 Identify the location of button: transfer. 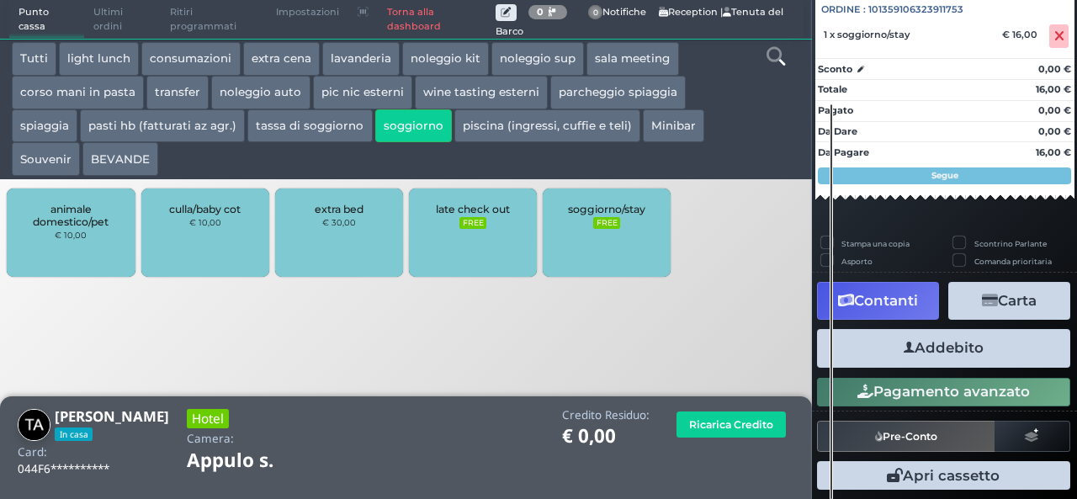
(177, 93).